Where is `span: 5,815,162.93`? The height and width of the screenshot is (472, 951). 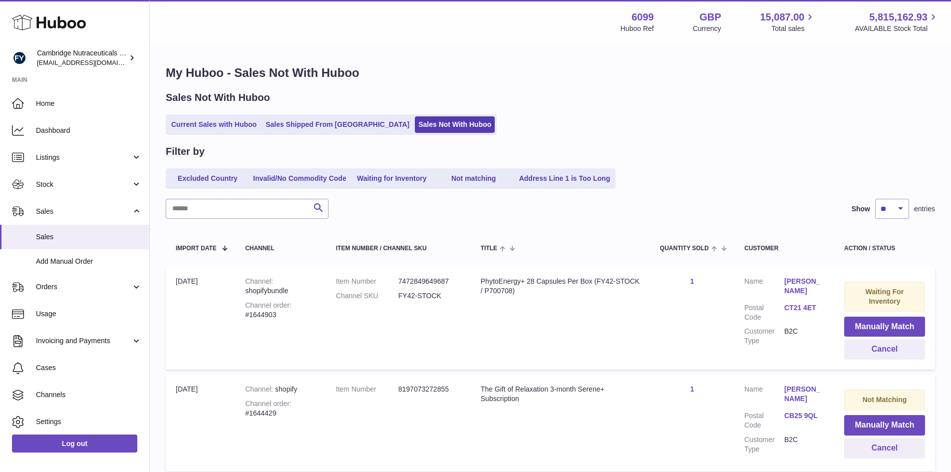 span: 5,815,162.93 is located at coordinates (898, 17).